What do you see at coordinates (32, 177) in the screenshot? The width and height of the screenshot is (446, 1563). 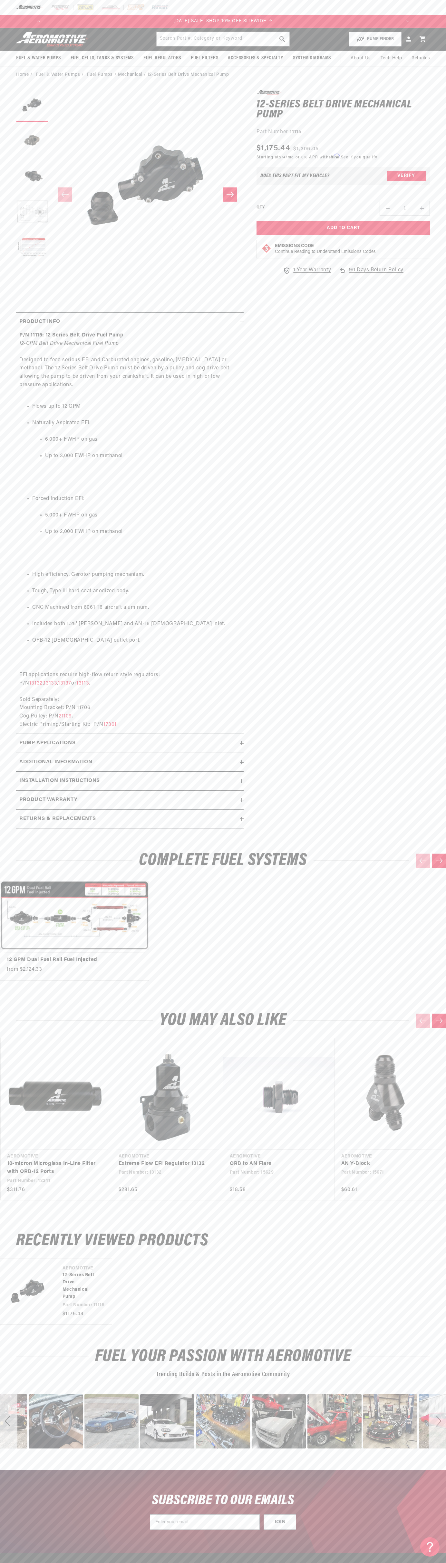 I see `button: Load image 3 in gallery view` at bounding box center [32, 177].